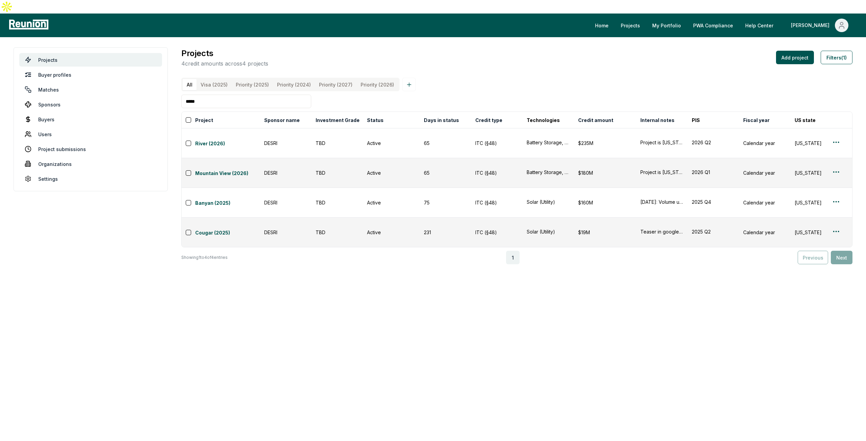 This screenshot has width=866, height=441. What do you see at coordinates (91, 134) in the screenshot?
I see `a: Users` at bounding box center [91, 134].